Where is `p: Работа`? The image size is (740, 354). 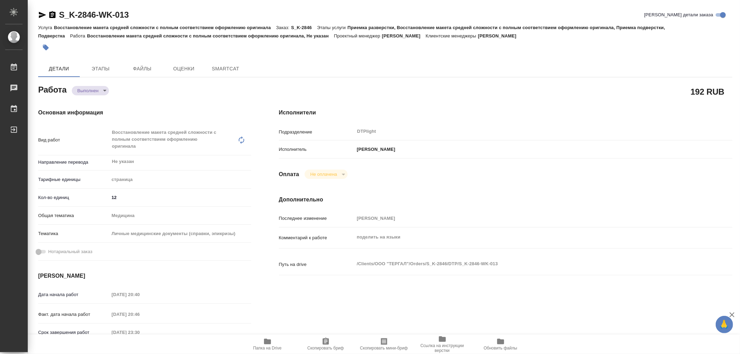 p: Работа is located at coordinates (78, 36).